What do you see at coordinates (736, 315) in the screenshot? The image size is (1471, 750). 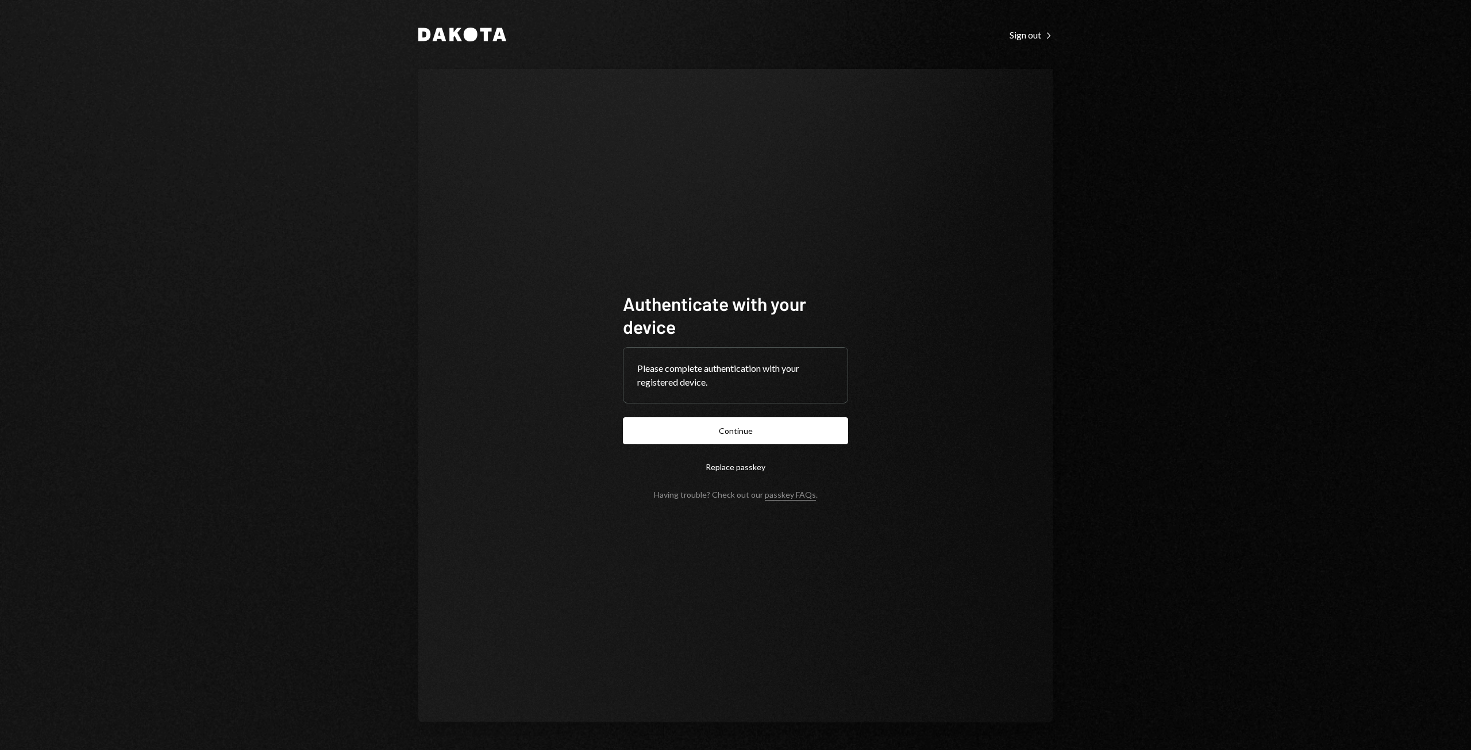 I see `h1: Authenticate with your device` at bounding box center [736, 315].